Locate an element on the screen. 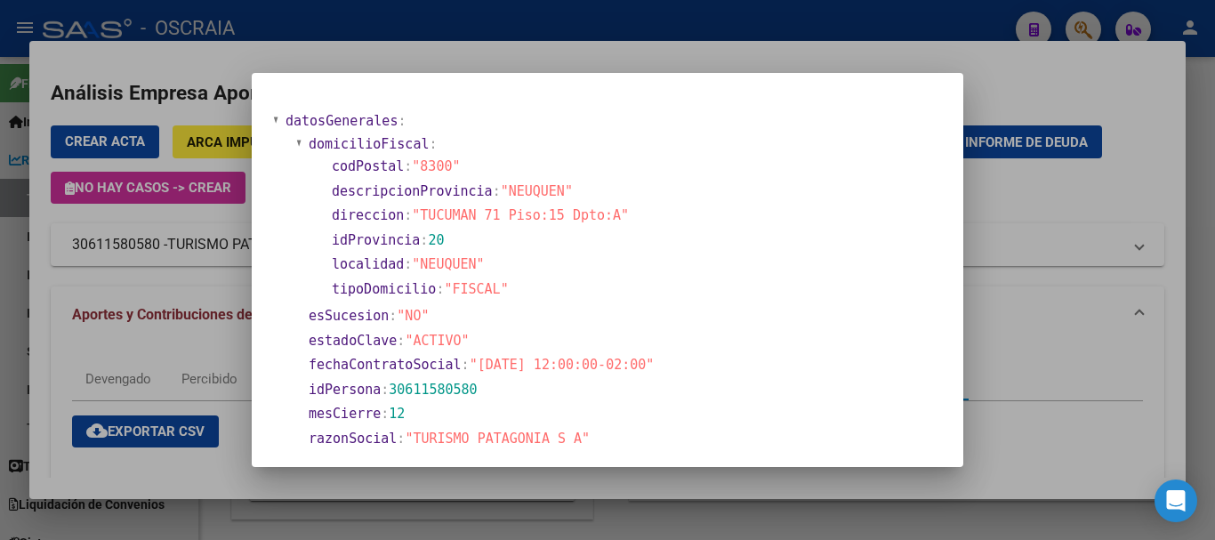 The height and width of the screenshot is (540, 1215). span: "FISCAL" is located at coordinates (476, 289).